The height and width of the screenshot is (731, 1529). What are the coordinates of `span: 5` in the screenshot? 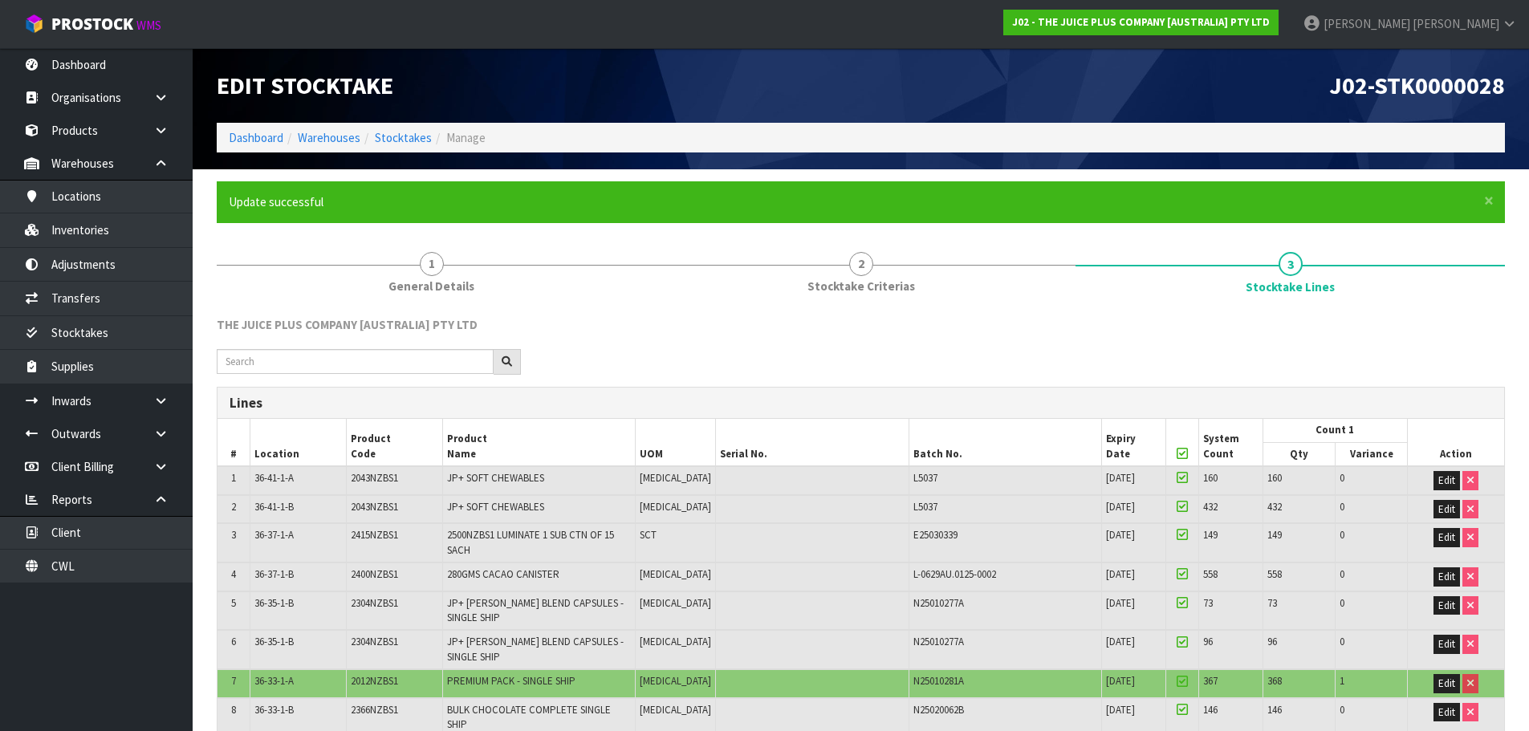 It's located at (234, 603).